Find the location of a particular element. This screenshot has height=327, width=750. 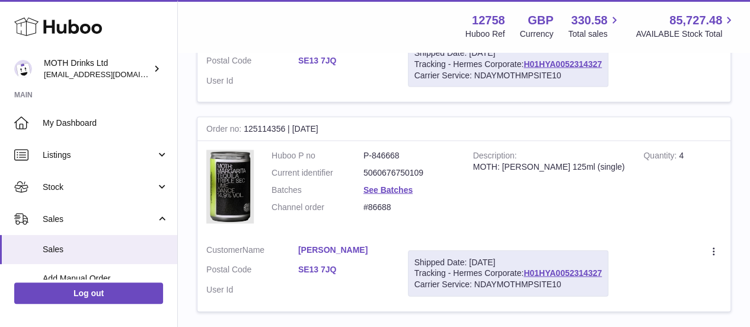

dt: Name is located at coordinates (252, 251).